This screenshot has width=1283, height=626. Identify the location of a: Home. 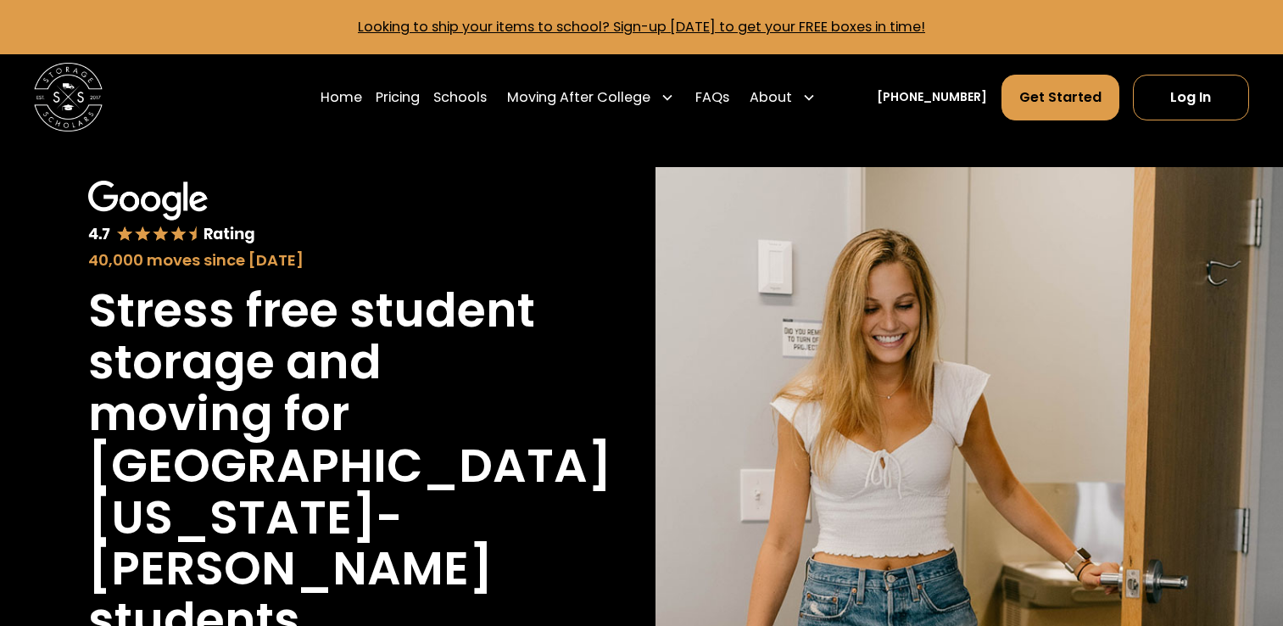
(341, 98).